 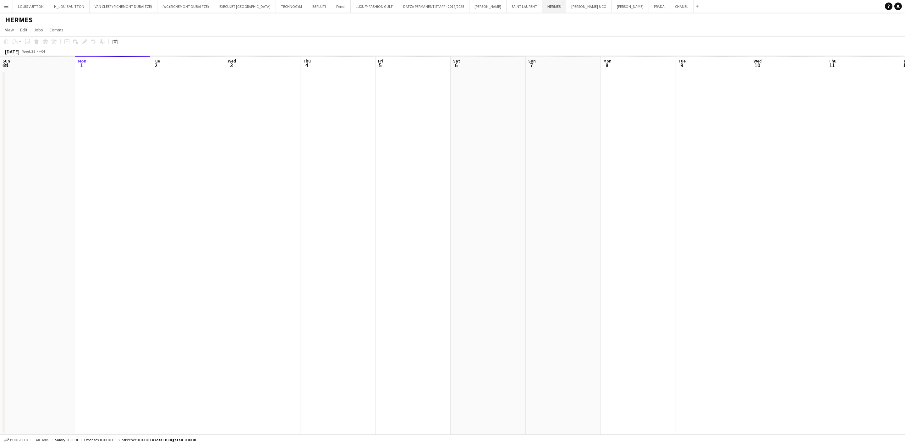 What do you see at coordinates (757, 65) in the screenshot?
I see `span: 10` at bounding box center [757, 65].